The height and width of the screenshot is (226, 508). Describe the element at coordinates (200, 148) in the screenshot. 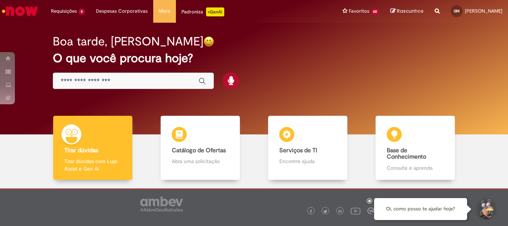

I see `a: Catálogo de Ofertas Abra uma solicitação` at that location.